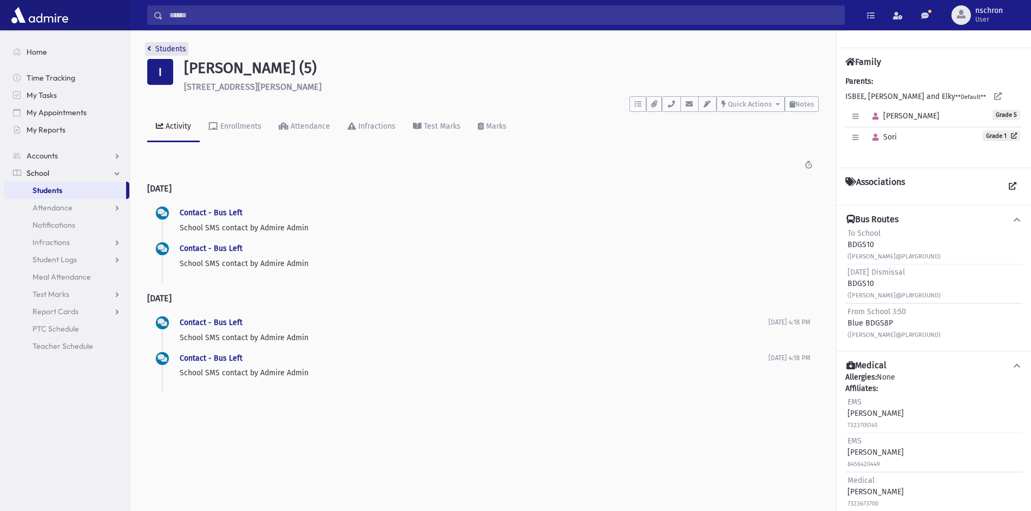 Image resolution: width=1031 pixels, height=511 pixels. Describe the element at coordinates (42, 156) in the screenshot. I see `span: Accounts` at that location.